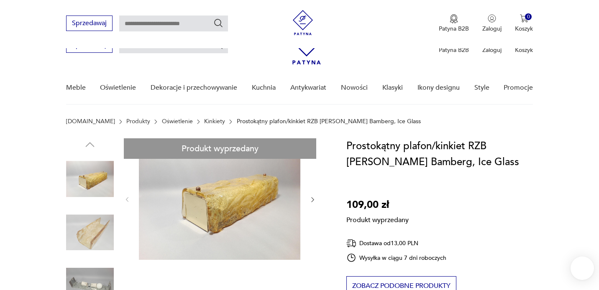 Image resolution: width=599 pixels, height=290 pixels. I want to click on a: Dekoracje i przechowywanie, so click(194, 87).